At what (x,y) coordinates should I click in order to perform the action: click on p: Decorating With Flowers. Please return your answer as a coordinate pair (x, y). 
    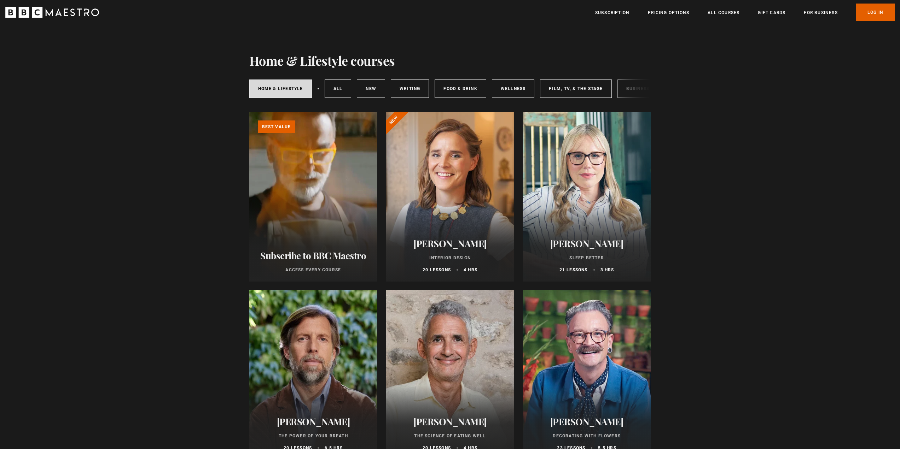
    Looking at the image, I should click on (587, 436).